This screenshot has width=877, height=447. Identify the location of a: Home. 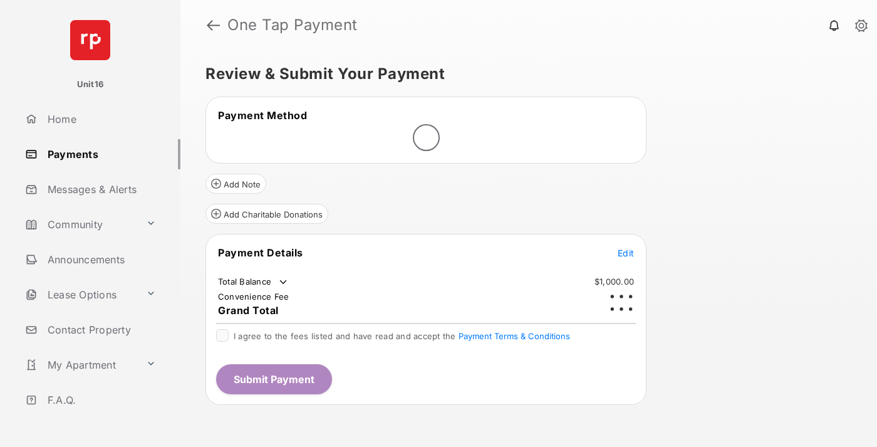
(100, 119).